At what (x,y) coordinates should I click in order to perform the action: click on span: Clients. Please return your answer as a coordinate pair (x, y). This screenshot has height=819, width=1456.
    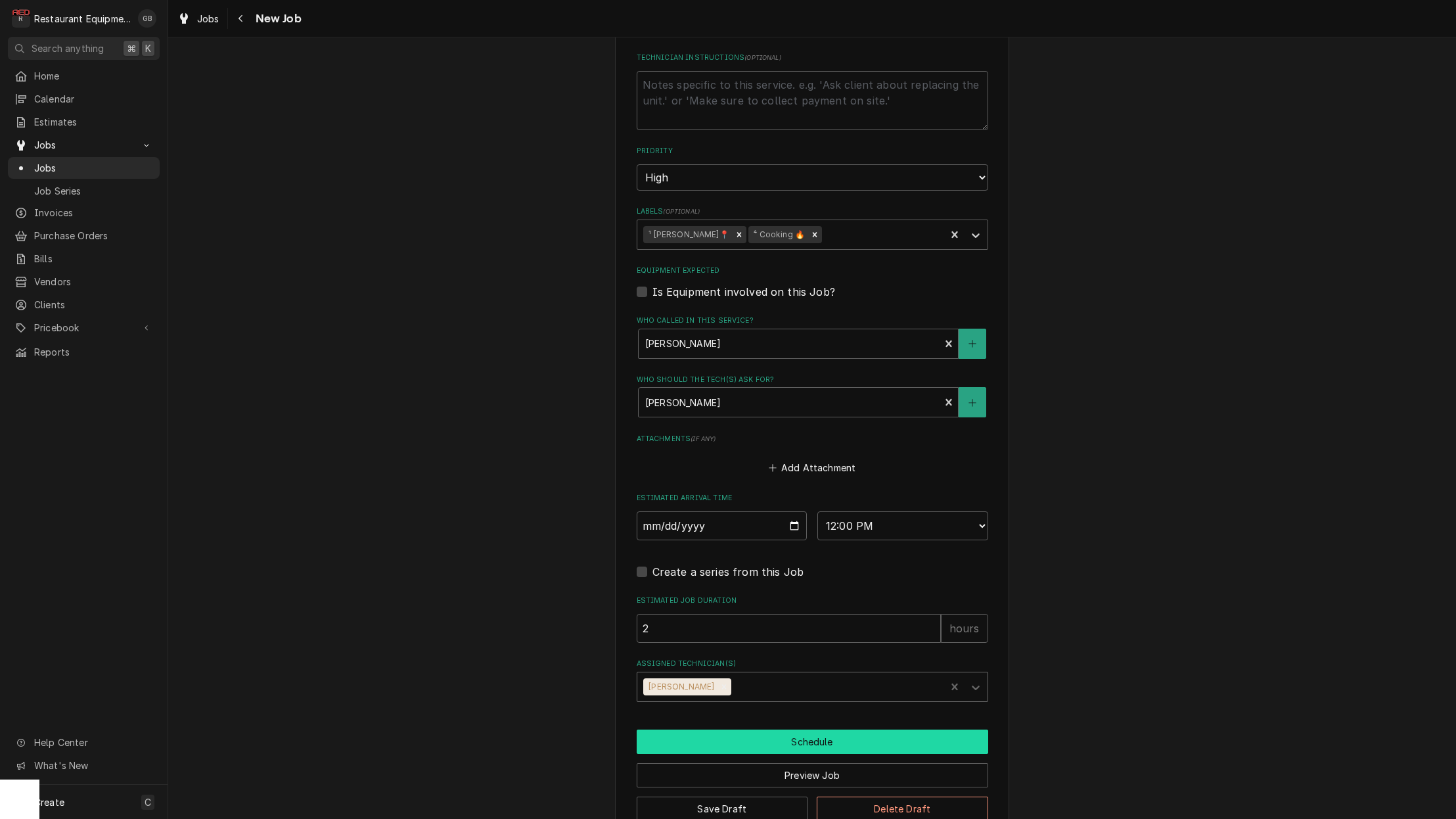
    Looking at the image, I should click on (93, 304).